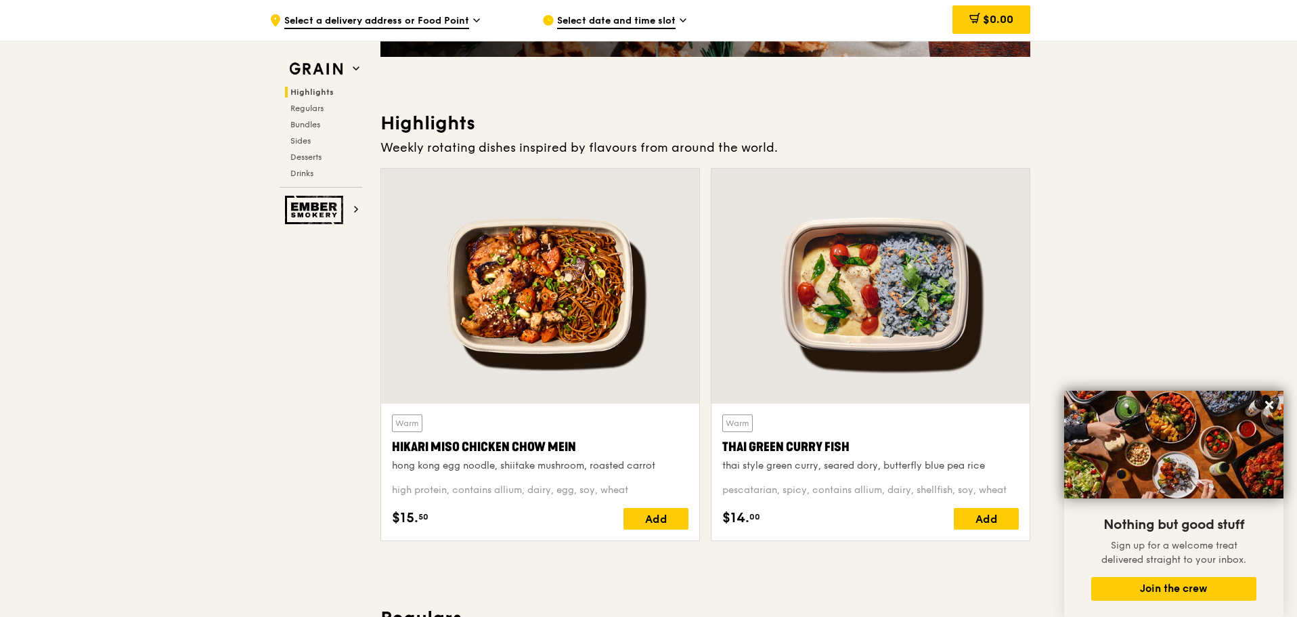 This screenshot has height=617, width=1297. I want to click on span: $14., so click(736, 518).